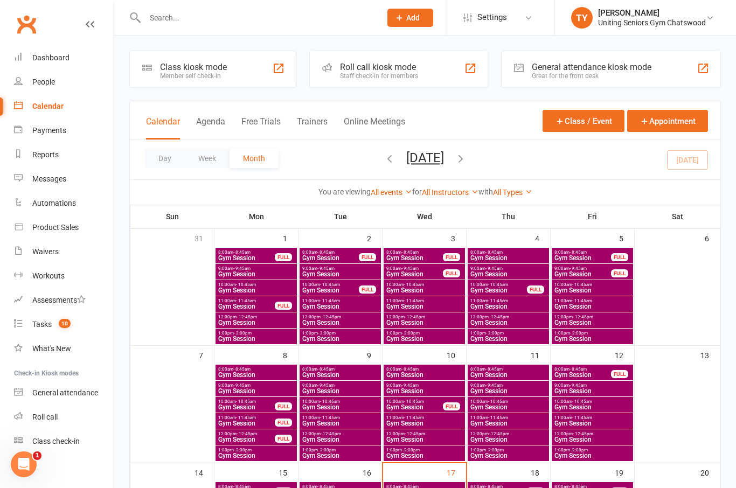  I want to click on a: Clubworx, so click(26, 24).